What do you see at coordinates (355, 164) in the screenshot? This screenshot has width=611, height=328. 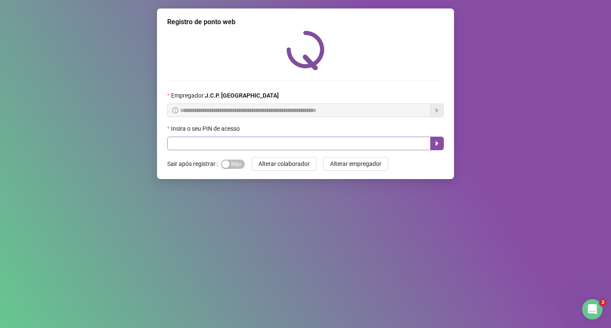 I see `button: Alterar empregador` at bounding box center [355, 164].